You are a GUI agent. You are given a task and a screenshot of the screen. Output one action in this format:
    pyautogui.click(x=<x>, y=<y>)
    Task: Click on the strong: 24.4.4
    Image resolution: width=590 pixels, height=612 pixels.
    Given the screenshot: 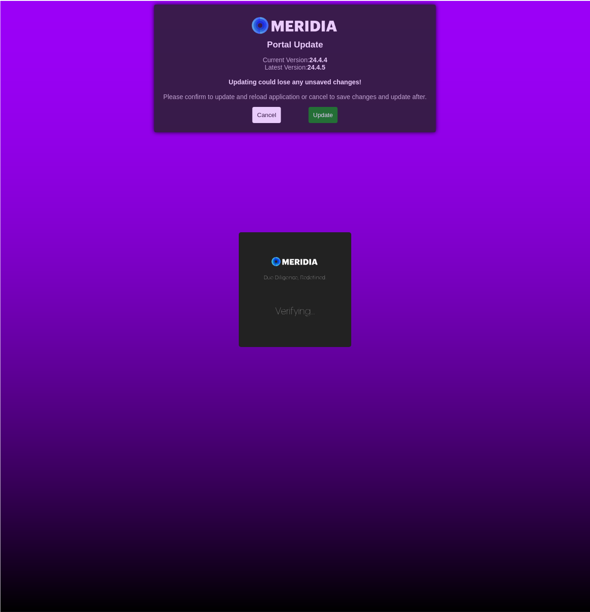 What is the action you would take?
    pyautogui.click(x=318, y=60)
    